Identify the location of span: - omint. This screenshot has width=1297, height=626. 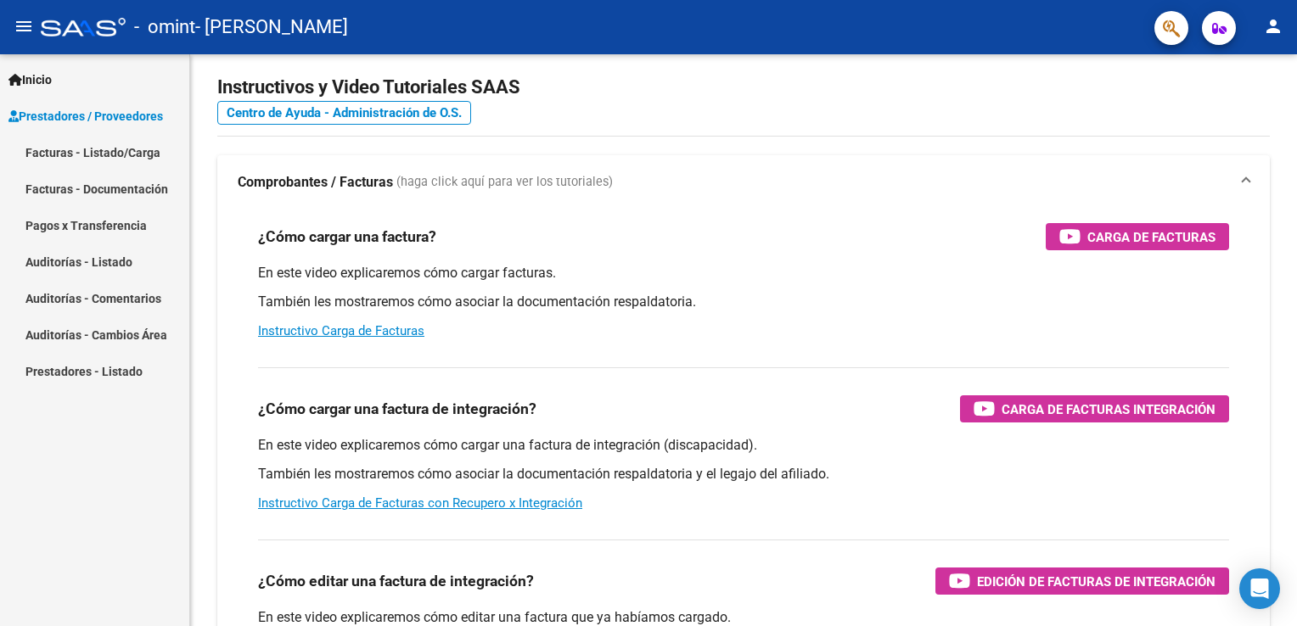
(165, 27).